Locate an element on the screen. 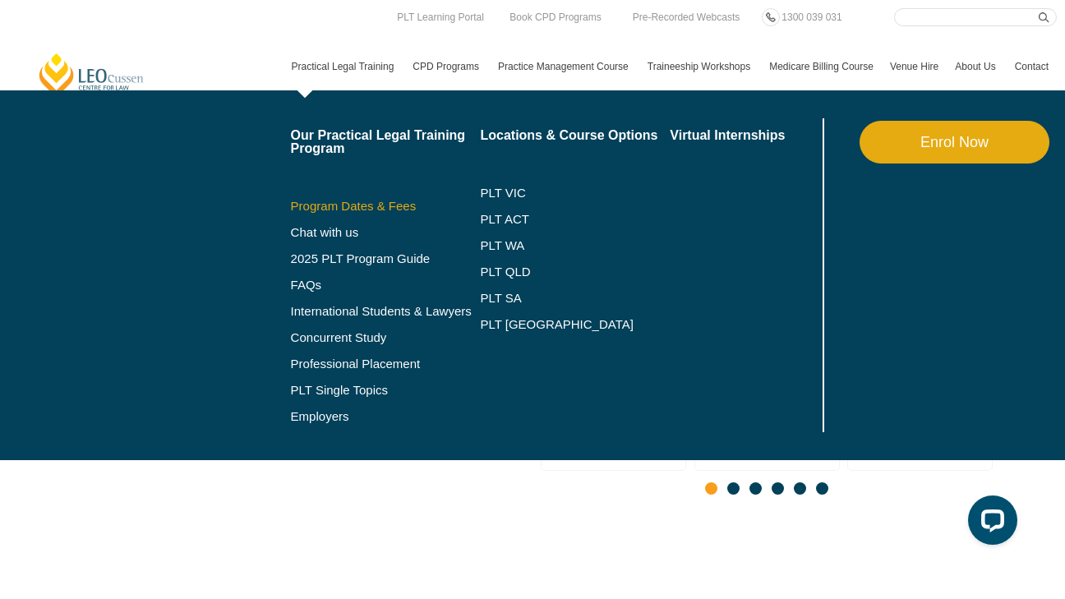  span: Go to slide 2 is located at coordinates (733, 488).